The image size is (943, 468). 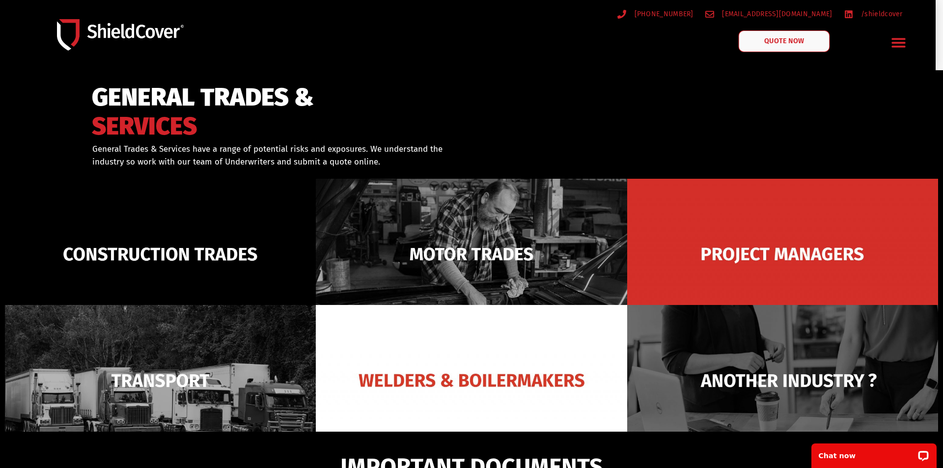 I want to click on span: QUOTE NOW, so click(x=784, y=41).